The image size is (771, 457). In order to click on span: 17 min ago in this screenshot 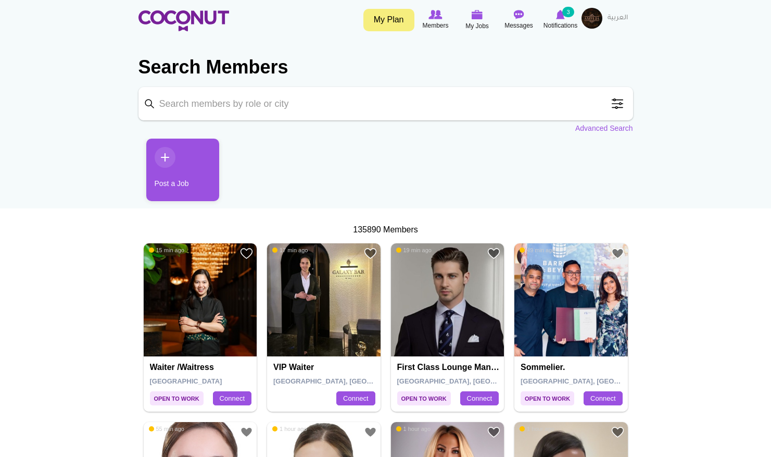, I will do `click(290, 250)`.